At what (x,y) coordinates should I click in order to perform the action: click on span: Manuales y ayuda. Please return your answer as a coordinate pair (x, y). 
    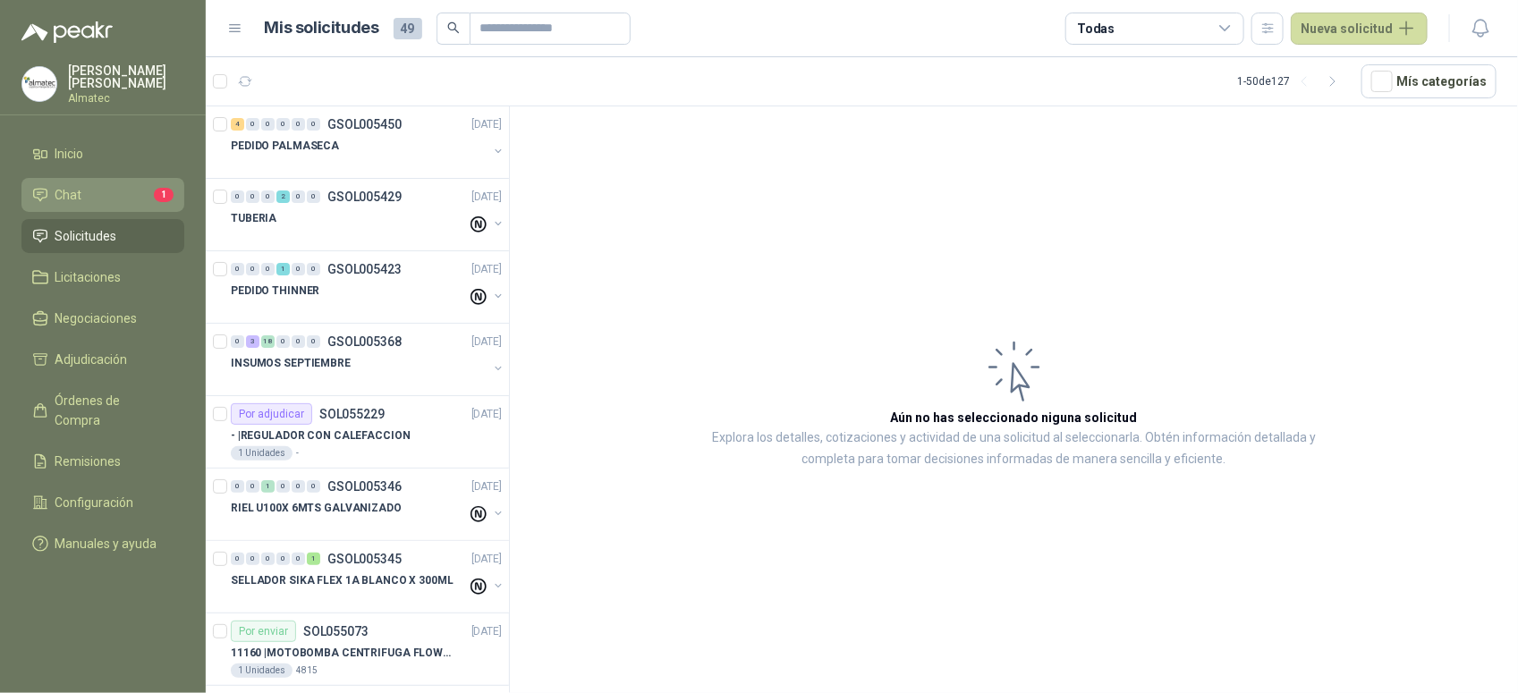
    Looking at the image, I should click on (106, 544).